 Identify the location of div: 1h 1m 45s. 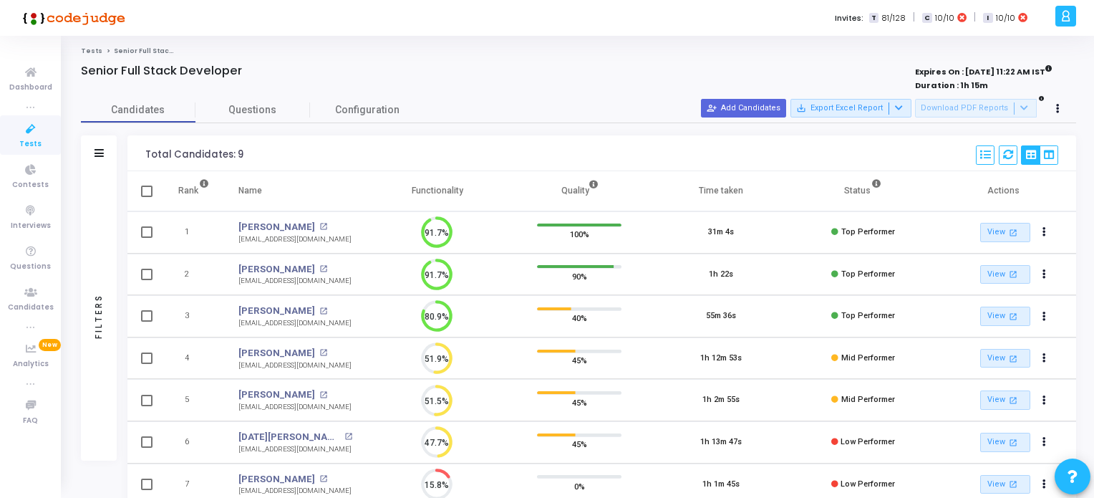
(721, 484).